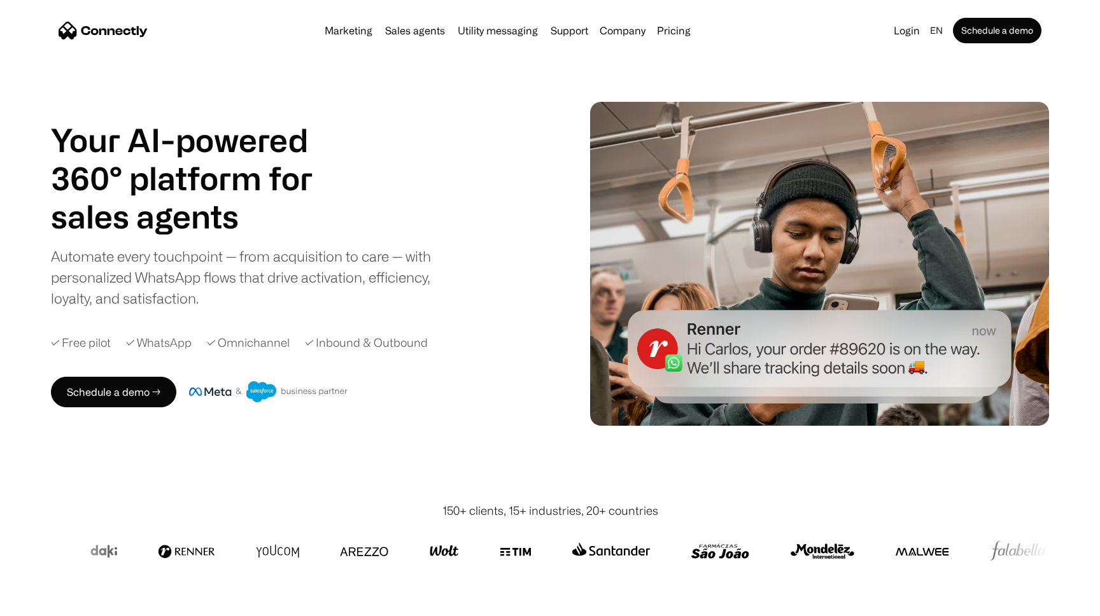 Image resolution: width=1100 pixels, height=616 pixels. What do you see at coordinates (498, 31) in the screenshot?
I see `a: Utility messaging` at bounding box center [498, 31].